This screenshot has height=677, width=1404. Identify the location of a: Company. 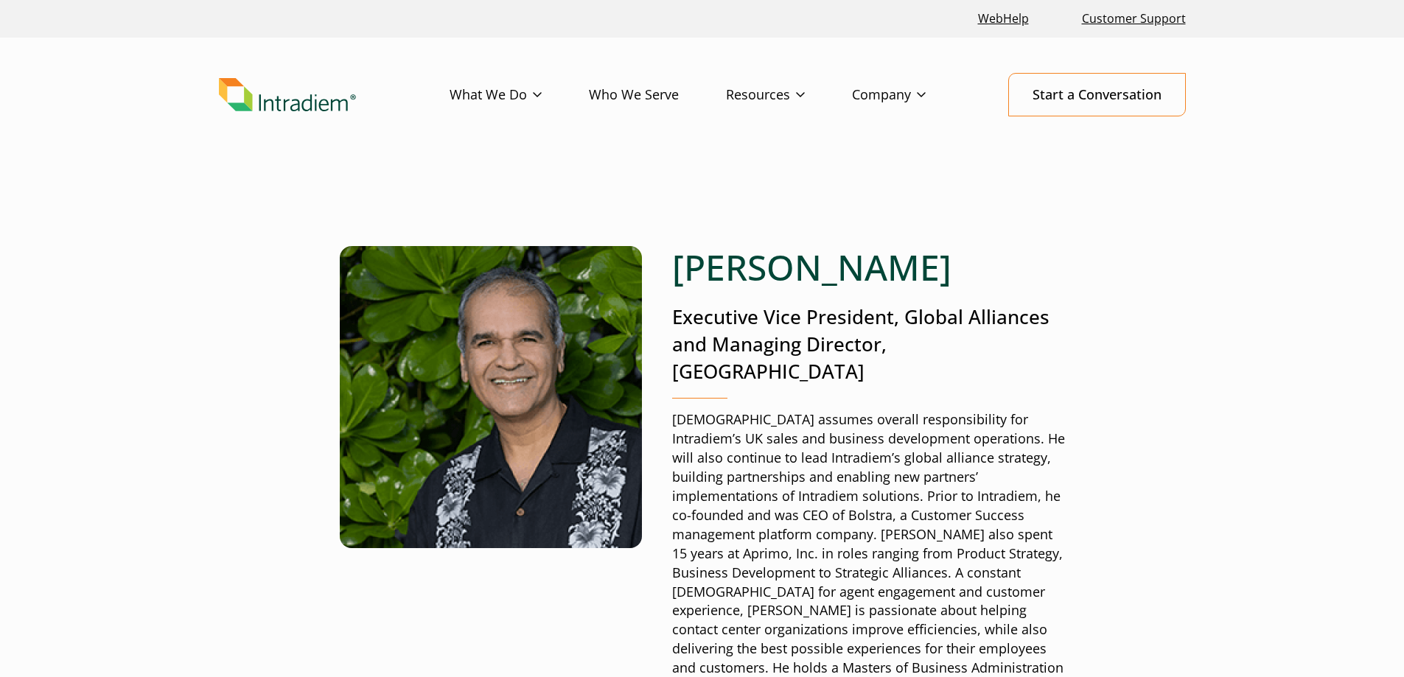
(913, 95).